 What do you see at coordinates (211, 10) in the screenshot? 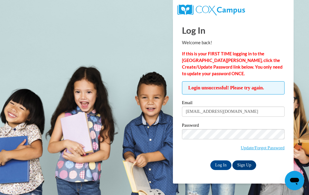
I see `img: COX Campus` at bounding box center [211, 10].